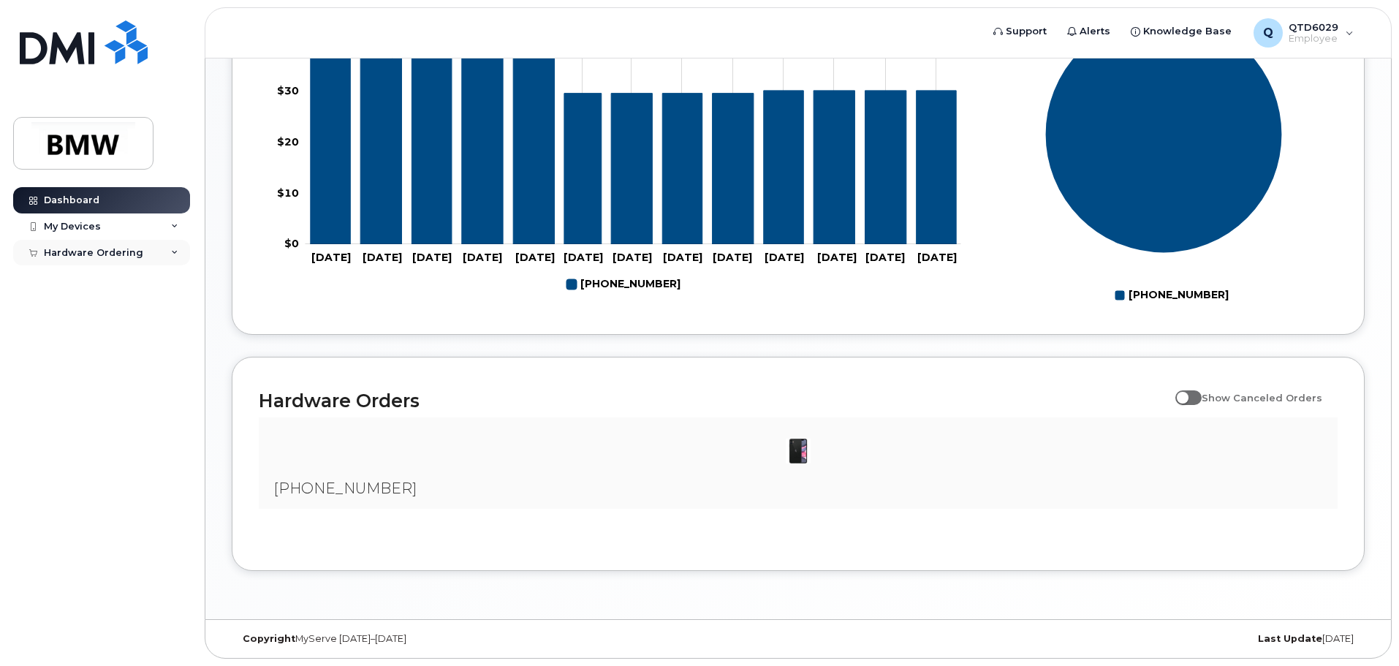 This screenshot has height=666, width=1399. I want to click on tspan: $20, so click(288, 142).